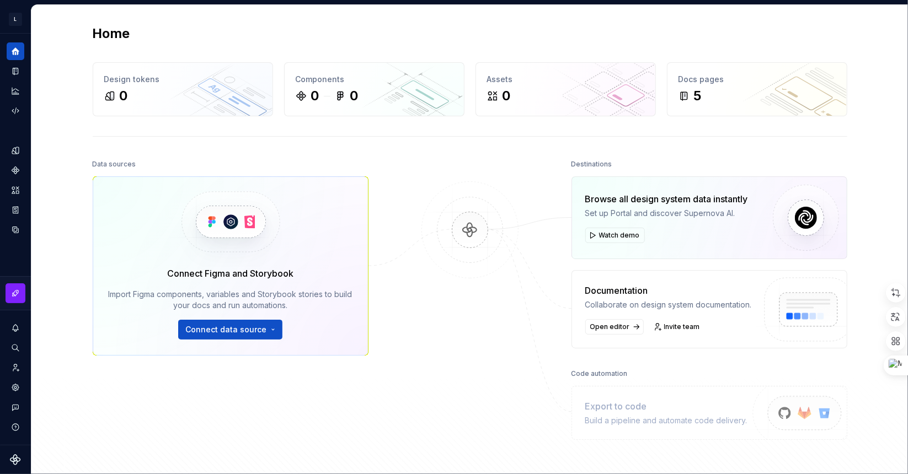 The height and width of the screenshot is (474, 908). Describe the element at coordinates (374, 89) in the screenshot. I see `a: Components00` at that location.